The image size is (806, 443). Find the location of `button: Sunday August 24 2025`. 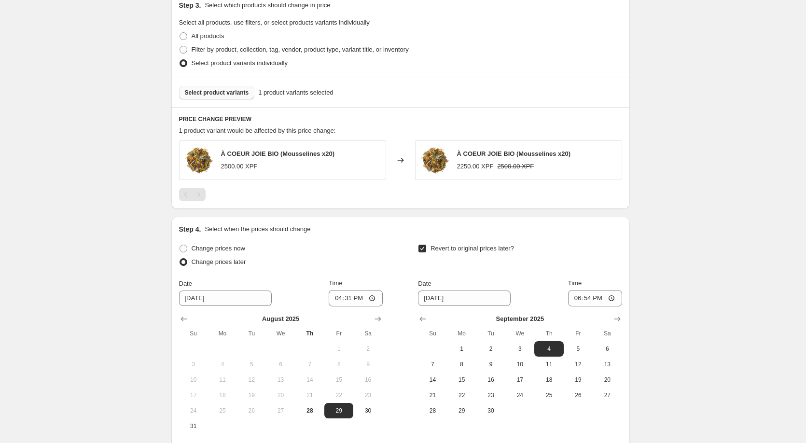

button: Sunday August 24 2025 is located at coordinates (193, 411).